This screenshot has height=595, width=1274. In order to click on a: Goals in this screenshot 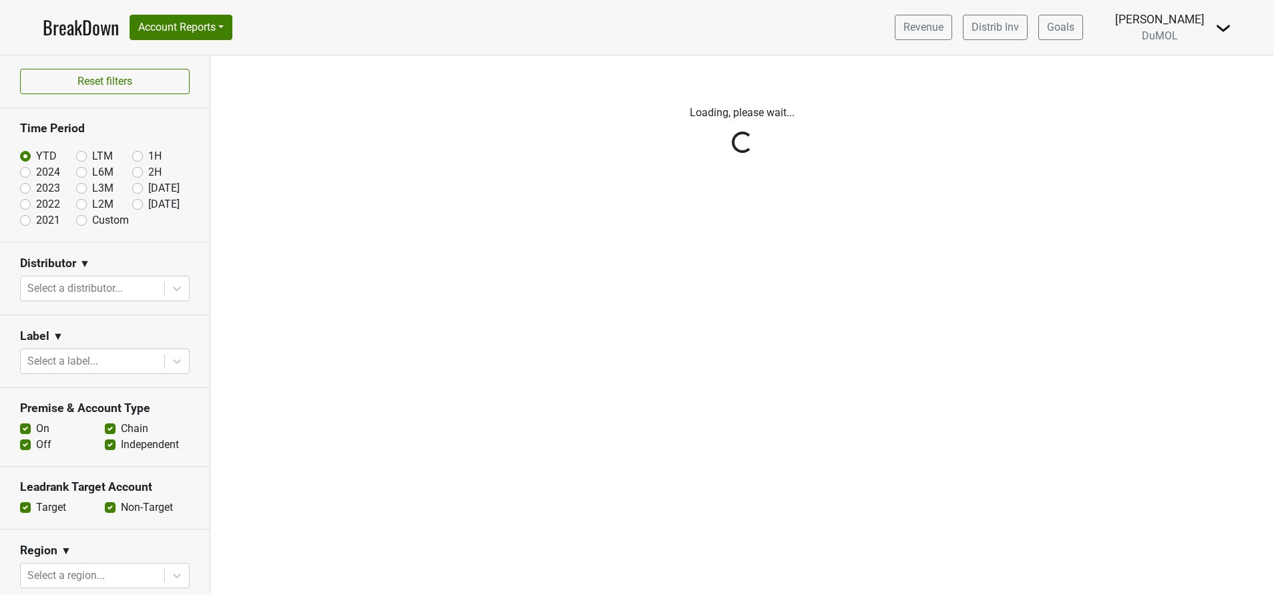, I will do `click(1060, 27)`.